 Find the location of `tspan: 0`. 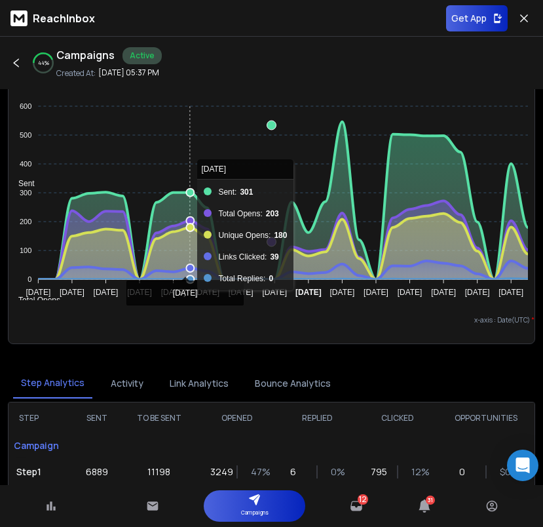

tspan: 0 is located at coordinates (29, 279).